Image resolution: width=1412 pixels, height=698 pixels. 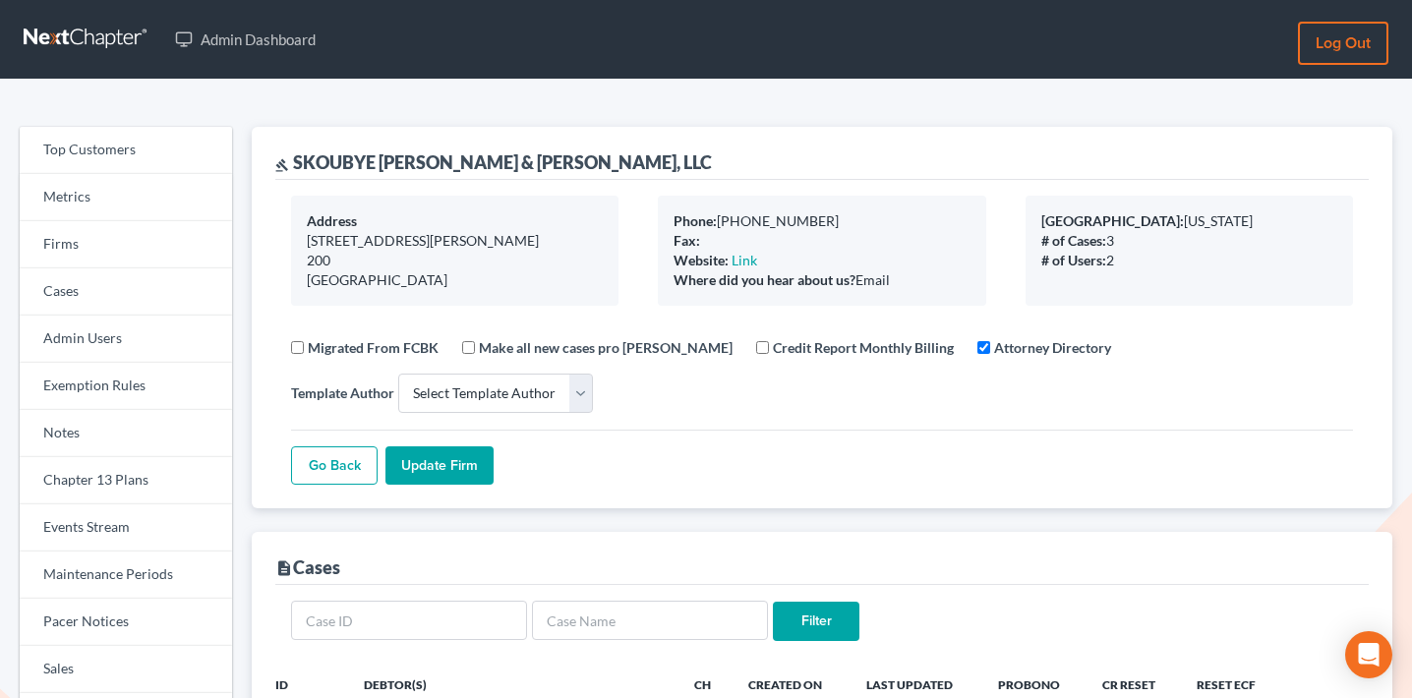 I want to click on label: Attorney Directory, so click(x=1052, y=347).